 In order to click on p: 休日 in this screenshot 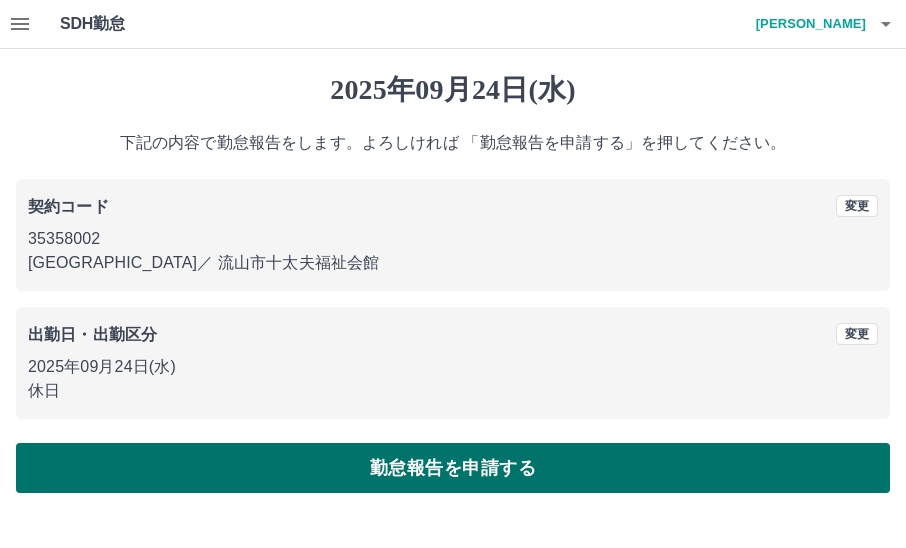, I will do `click(453, 391)`.